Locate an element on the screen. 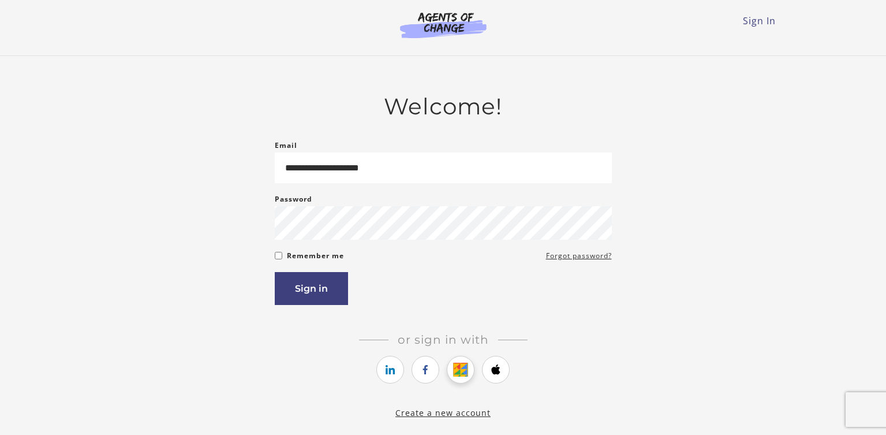  img: Agents of Change Logo is located at coordinates (443, 25).